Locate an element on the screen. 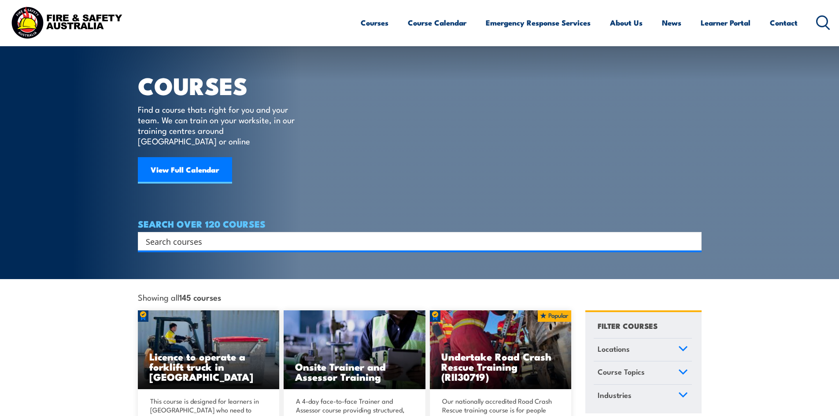 This screenshot has width=839, height=416. button: Search magnifier button is located at coordinates (692, 241).